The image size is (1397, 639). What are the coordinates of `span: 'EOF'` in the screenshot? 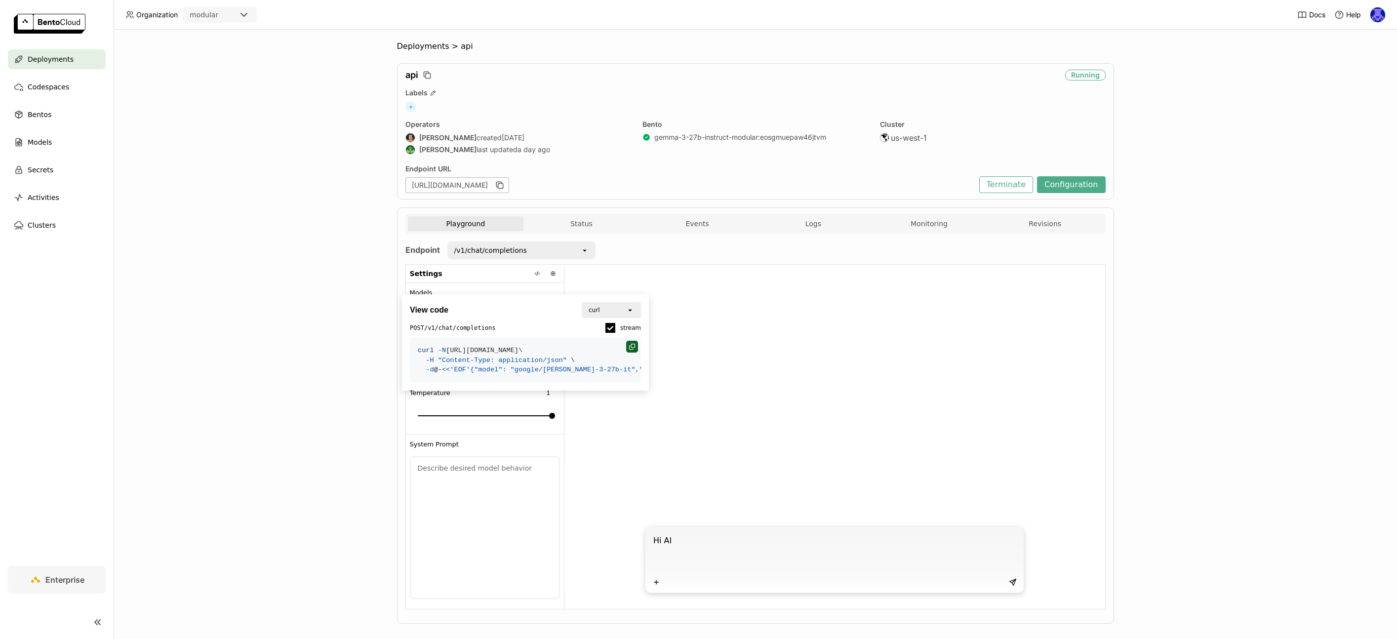 It's located at (460, 369).